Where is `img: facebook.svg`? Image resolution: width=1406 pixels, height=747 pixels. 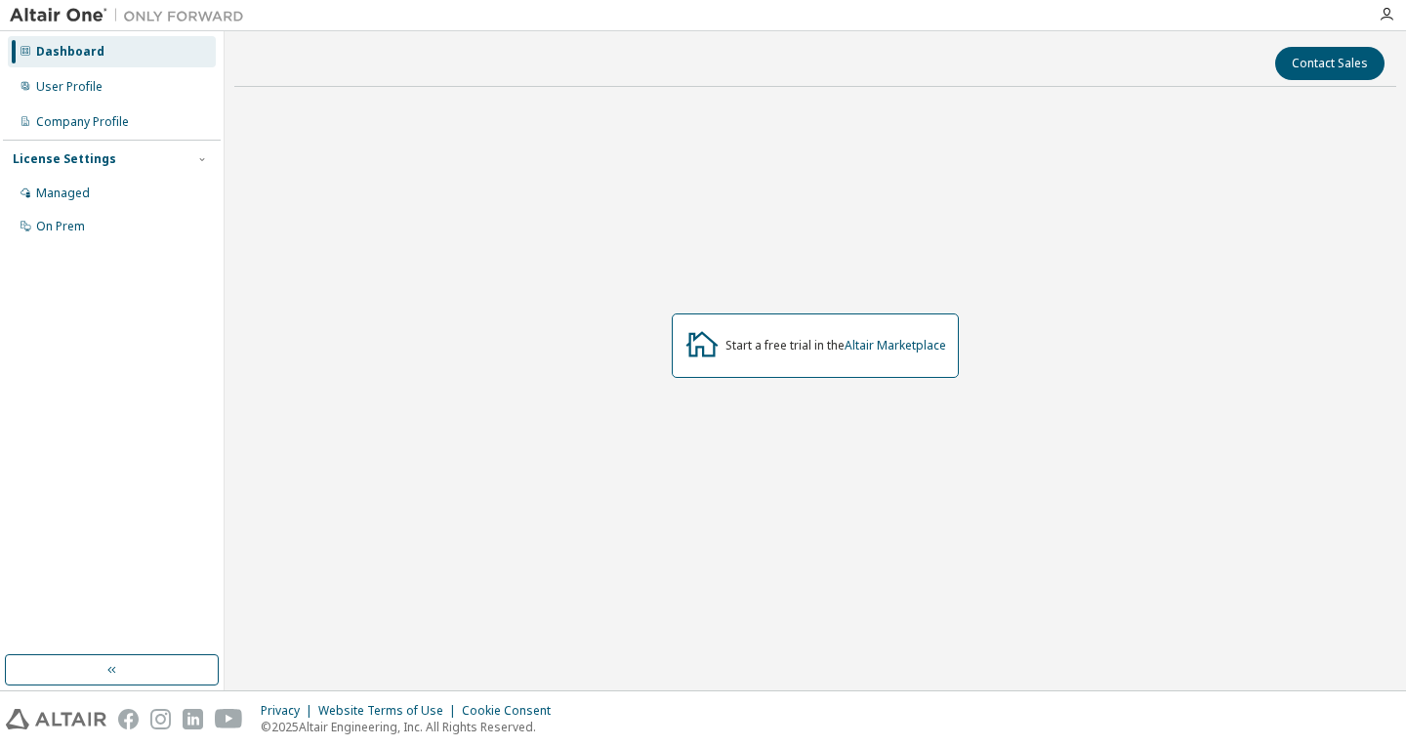
img: facebook.svg is located at coordinates (128, 718).